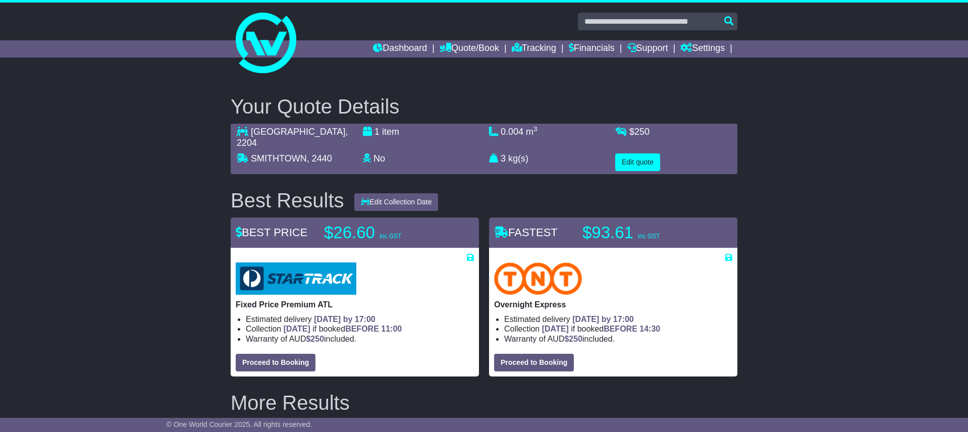 The height and width of the screenshot is (432, 968). I want to click on span: © One World Courier 2025. All rights reserved., so click(239, 424).